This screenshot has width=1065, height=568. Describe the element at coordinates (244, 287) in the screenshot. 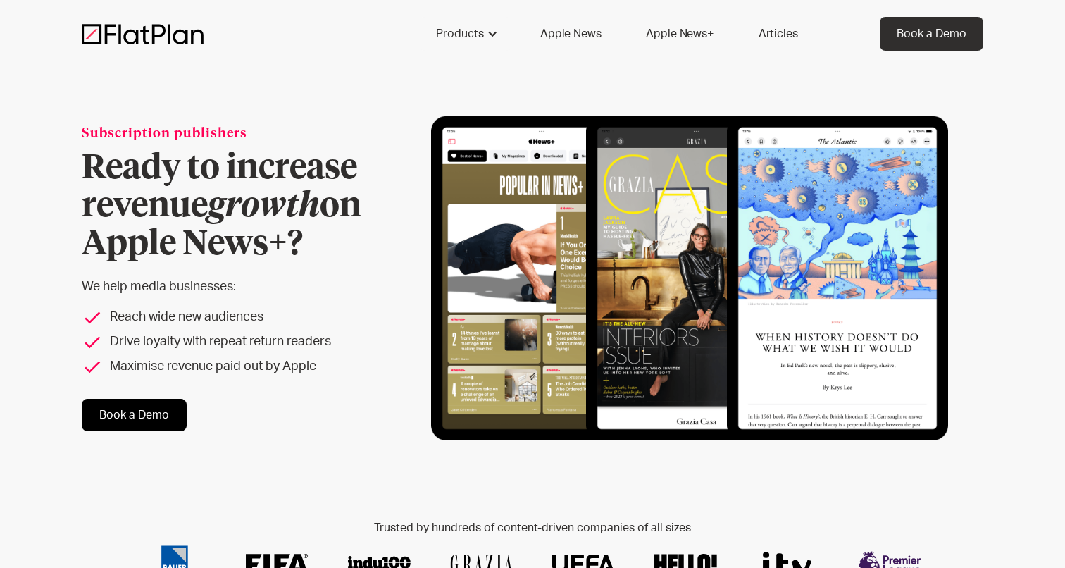

I see `p: We help media businesses:` at that location.